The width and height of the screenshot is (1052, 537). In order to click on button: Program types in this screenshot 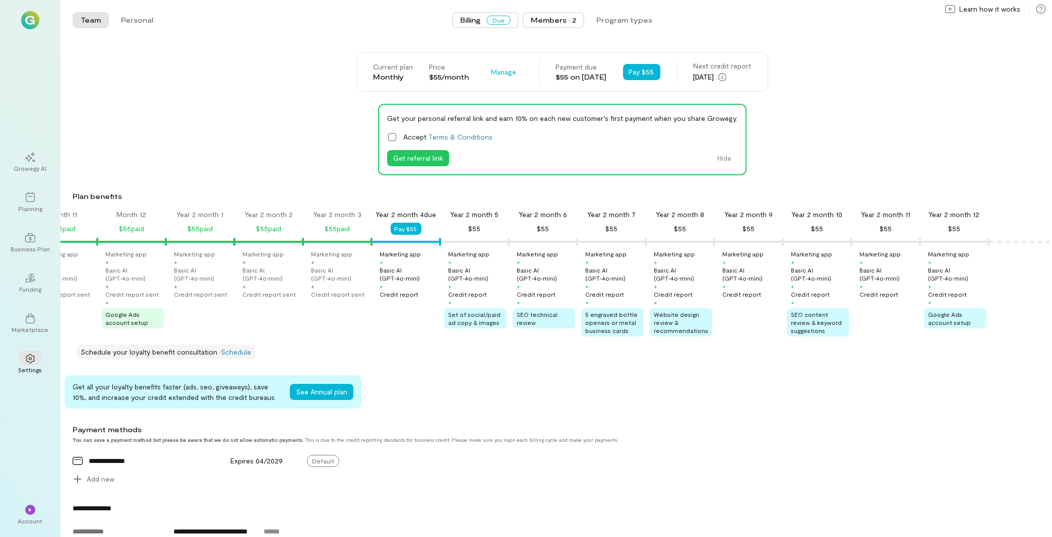, I will do `click(624, 20)`.